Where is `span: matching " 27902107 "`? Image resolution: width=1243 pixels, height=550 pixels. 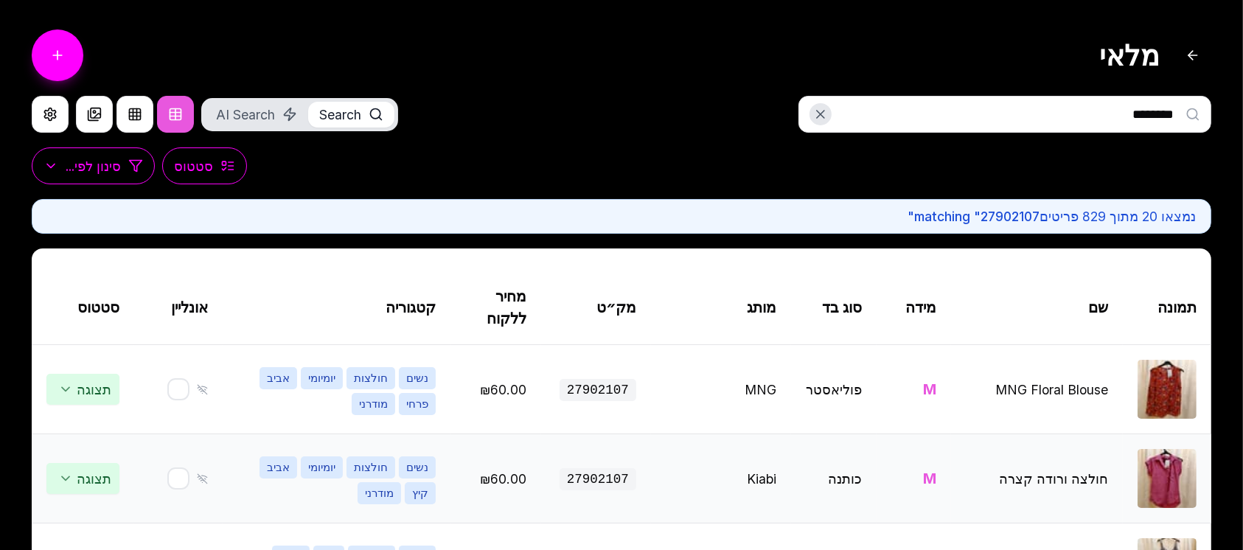 span: matching " 27902107 " is located at coordinates (973, 216).